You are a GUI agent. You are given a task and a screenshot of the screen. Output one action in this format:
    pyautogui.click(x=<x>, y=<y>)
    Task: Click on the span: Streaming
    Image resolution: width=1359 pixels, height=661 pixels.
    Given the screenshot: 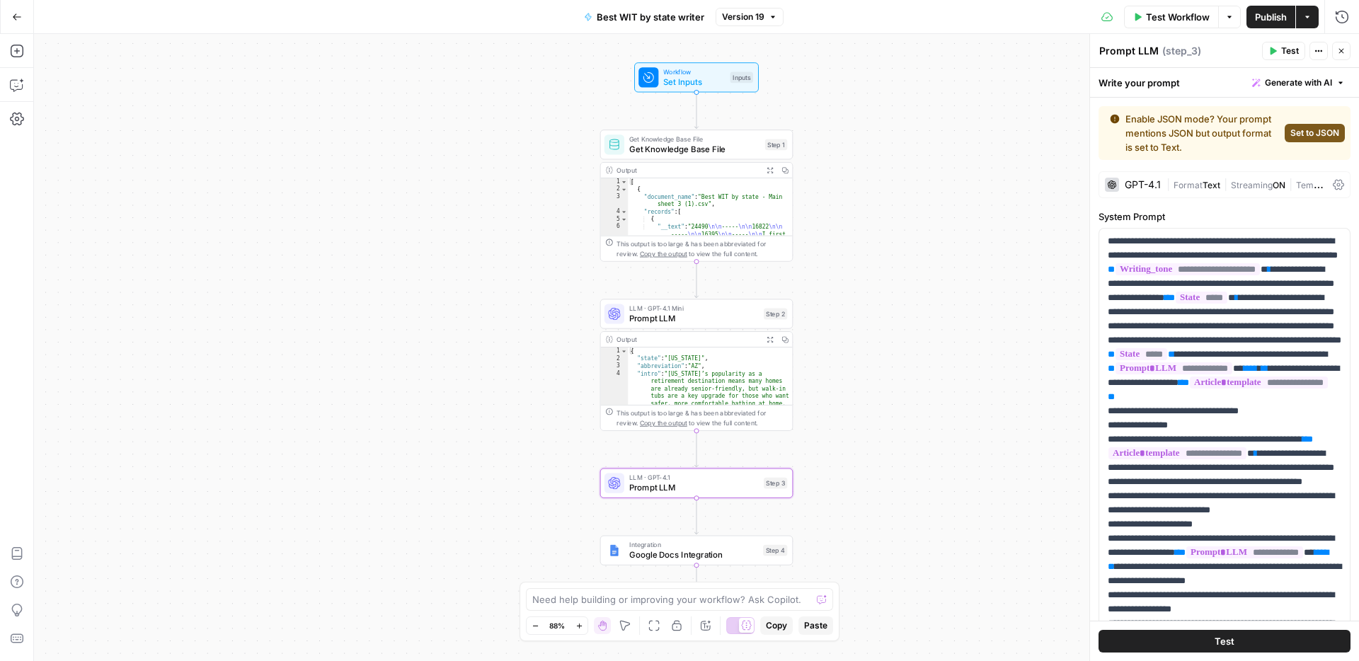 What is the action you would take?
    pyautogui.click(x=1252, y=185)
    